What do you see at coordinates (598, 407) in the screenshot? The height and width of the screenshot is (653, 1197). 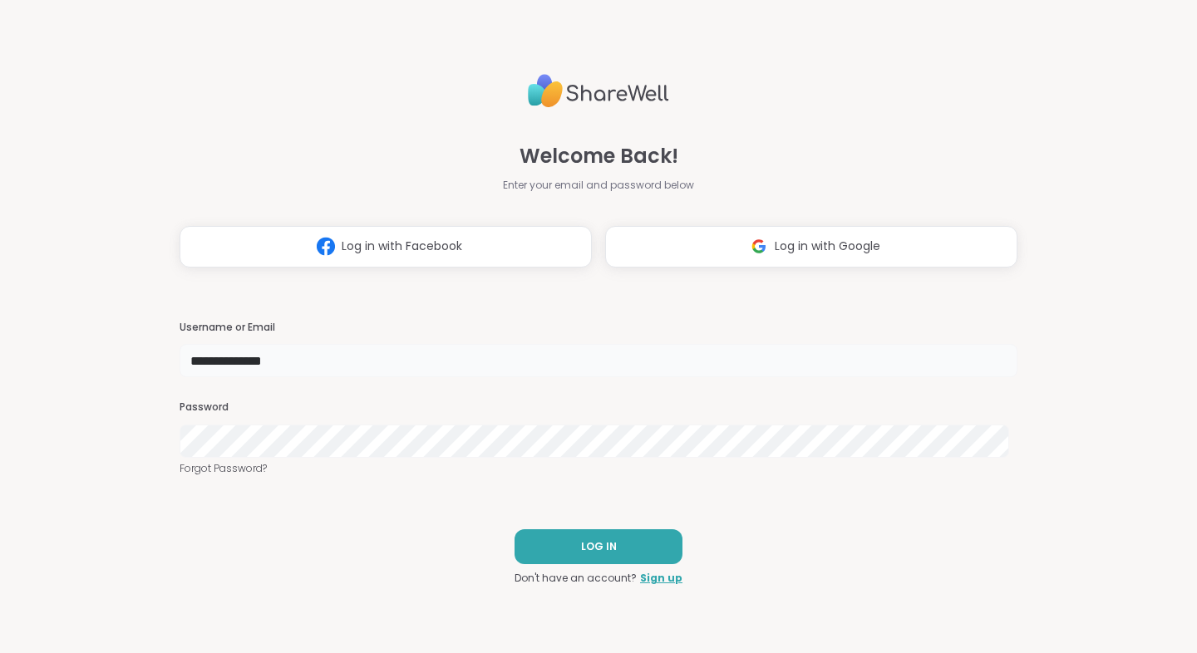 I see `h3: Password` at bounding box center [598, 407].